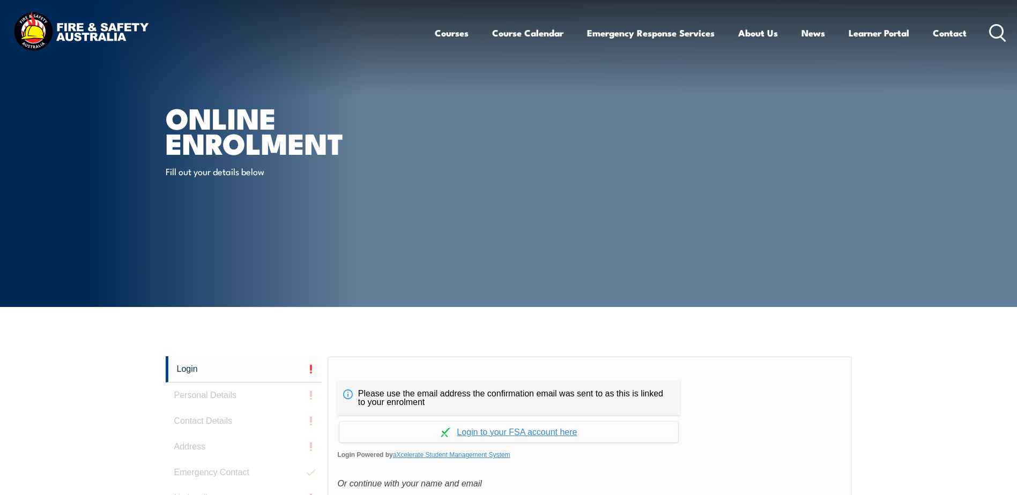  Describe the element at coordinates (651, 33) in the screenshot. I see `a: Emergency Response Services` at that location.